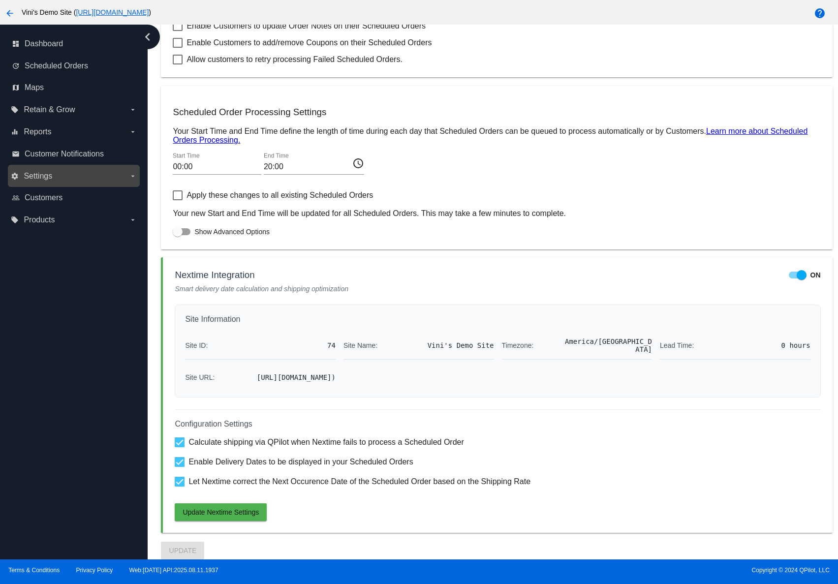 Image resolution: width=838 pixels, height=584 pixels. I want to click on a: dashboard Dashboard, so click(74, 44).